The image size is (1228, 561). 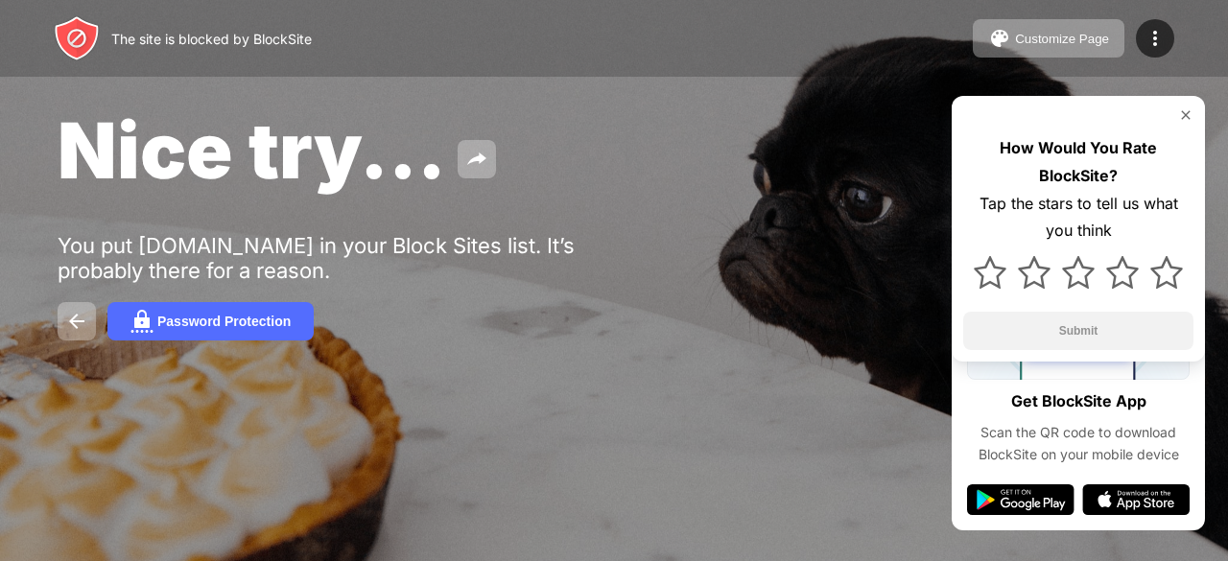 I want to click on img: header-logo.svg, so click(x=77, y=38).